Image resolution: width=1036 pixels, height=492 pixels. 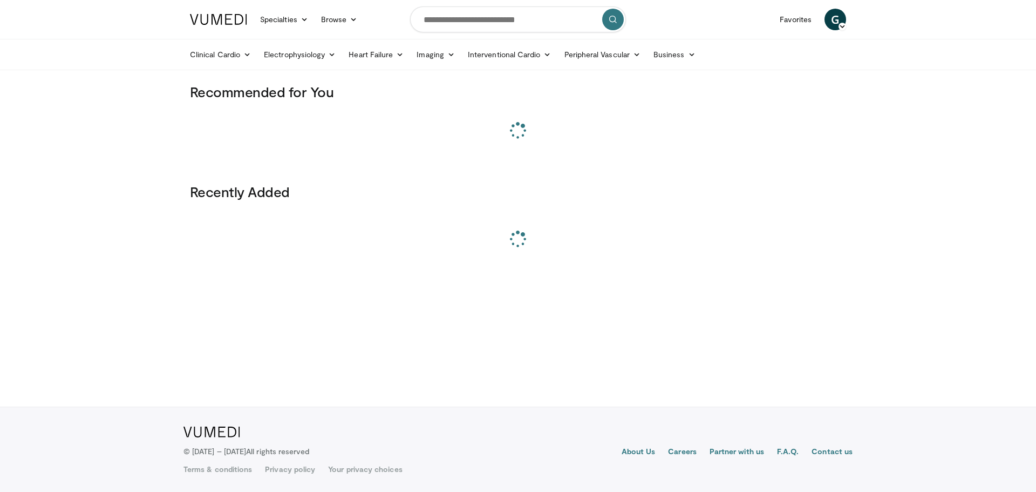 I want to click on a: F.A.Q., so click(x=788, y=452).